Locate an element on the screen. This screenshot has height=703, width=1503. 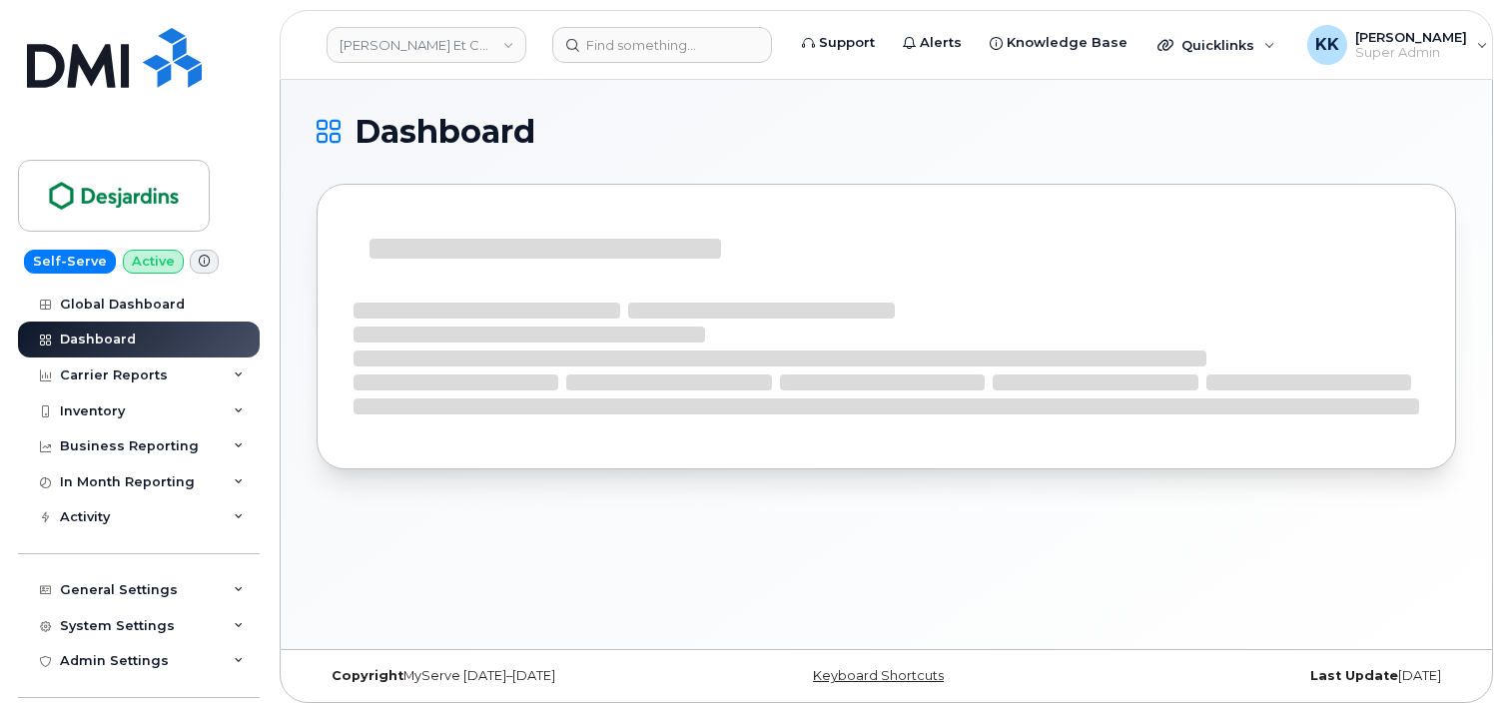
strong: Last Update is located at coordinates (1354, 675).